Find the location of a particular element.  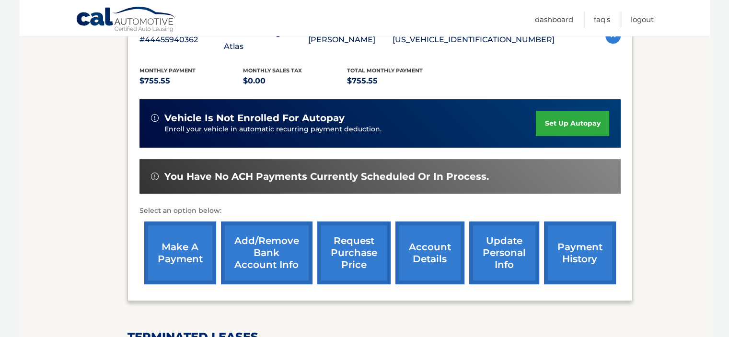

a: Dashboard is located at coordinates (554, 19).